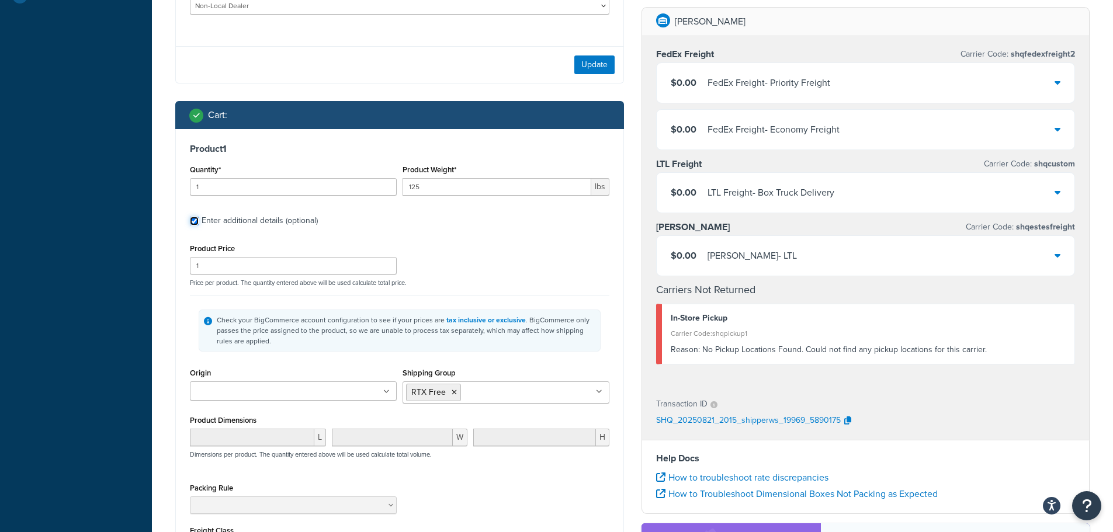 This screenshot has width=1113, height=532. What do you see at coordinates (742, 478) in the screenshot?
I see `a: How to troubleshoot rate discrepancies` at bounding box center [742, 478].